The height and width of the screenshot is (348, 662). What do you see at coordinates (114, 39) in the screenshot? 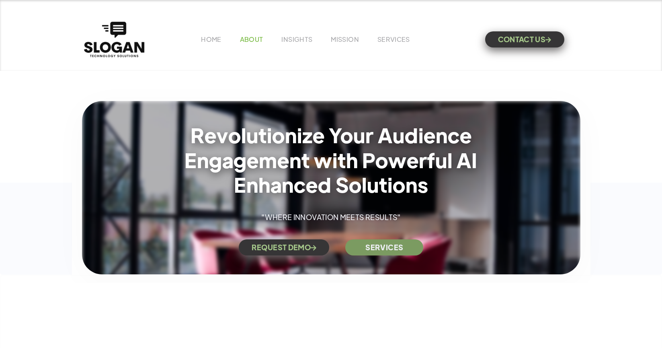
I see `a: home` at bounding box center [114, 39].